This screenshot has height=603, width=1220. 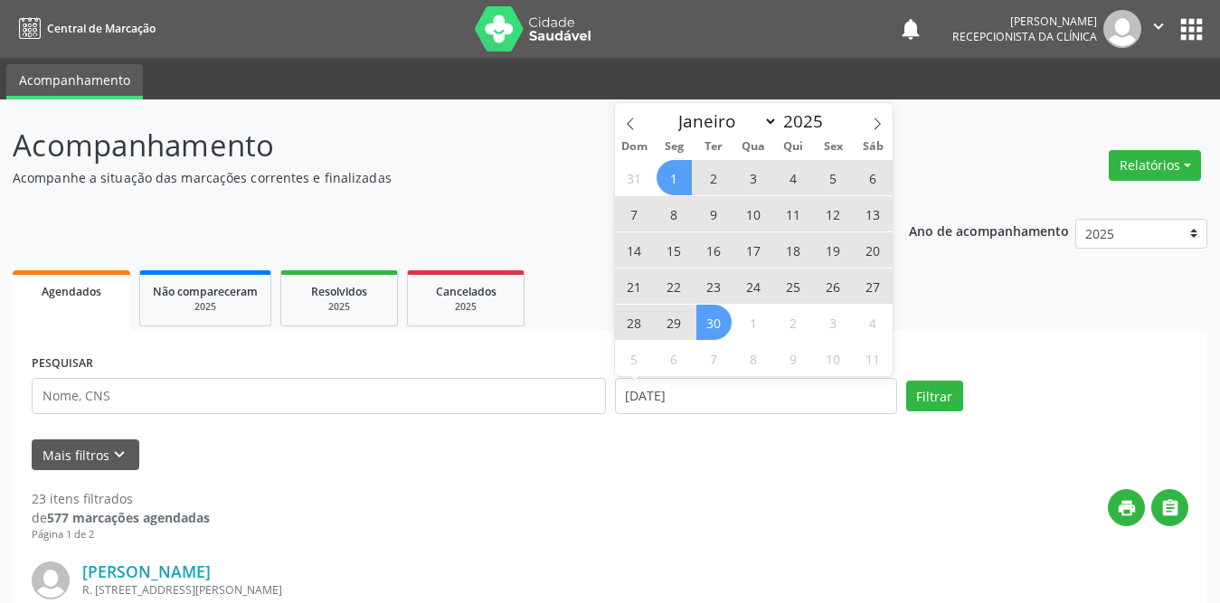 What do you see at coordinates (634, 177) in the screenshot?
I see `span: Agosto 31, 2025` at bounding box center [634, 177].